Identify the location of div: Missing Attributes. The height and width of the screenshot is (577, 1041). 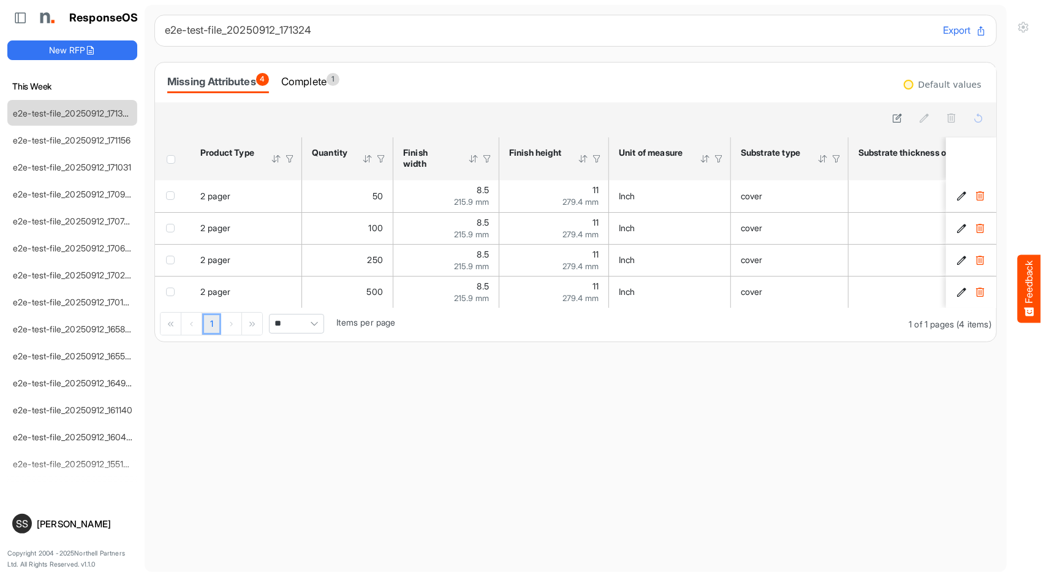
(218, 82).